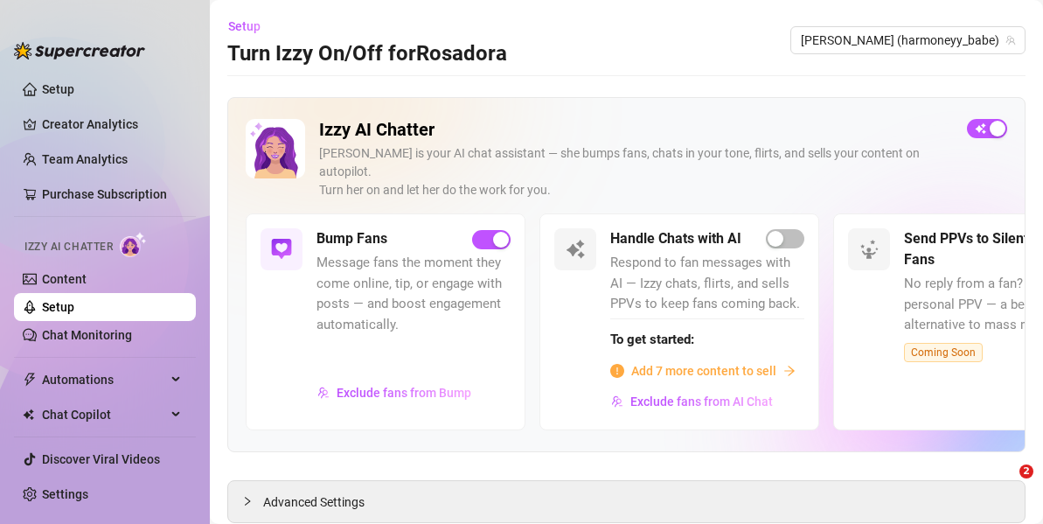 The height and width of the screenshot is (524, 1043). What do you see at coordinates (652, 339) in the screenshot?
I see `strong: To get started:` at bounding box center [652, 339].